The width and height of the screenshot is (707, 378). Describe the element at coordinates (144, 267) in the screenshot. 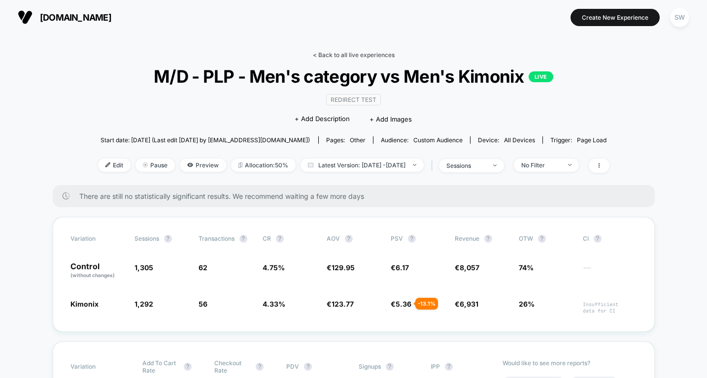

I see `span: 1,305` at that location.